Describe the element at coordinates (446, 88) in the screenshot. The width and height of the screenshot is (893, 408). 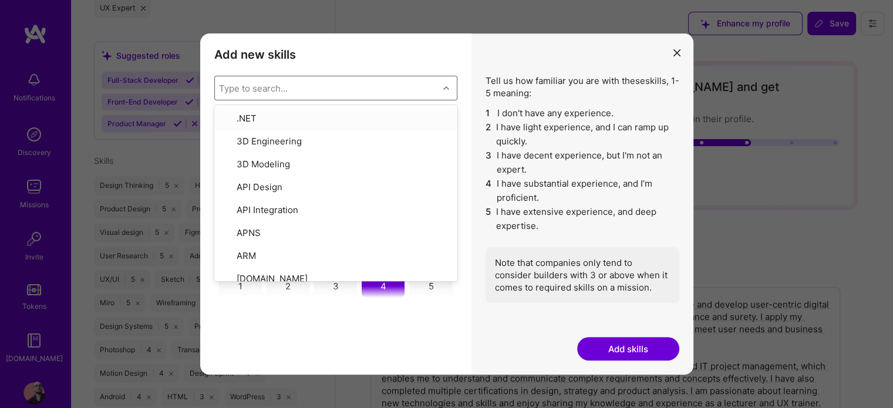
I see `i: icon Chevron` at that location.